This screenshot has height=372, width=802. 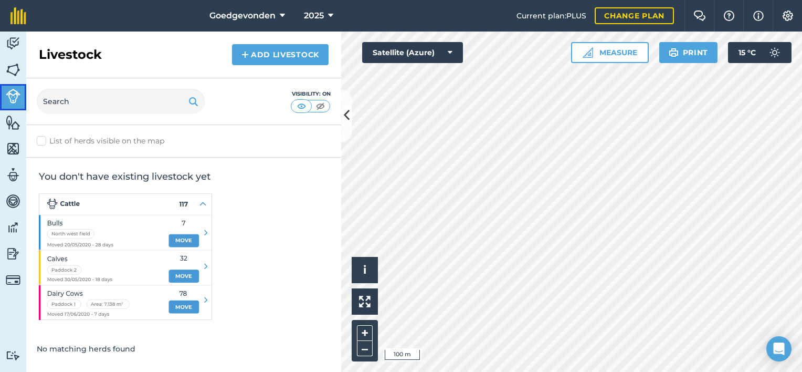 I want to click on img: A cog icon, so click(x=788, y=16).